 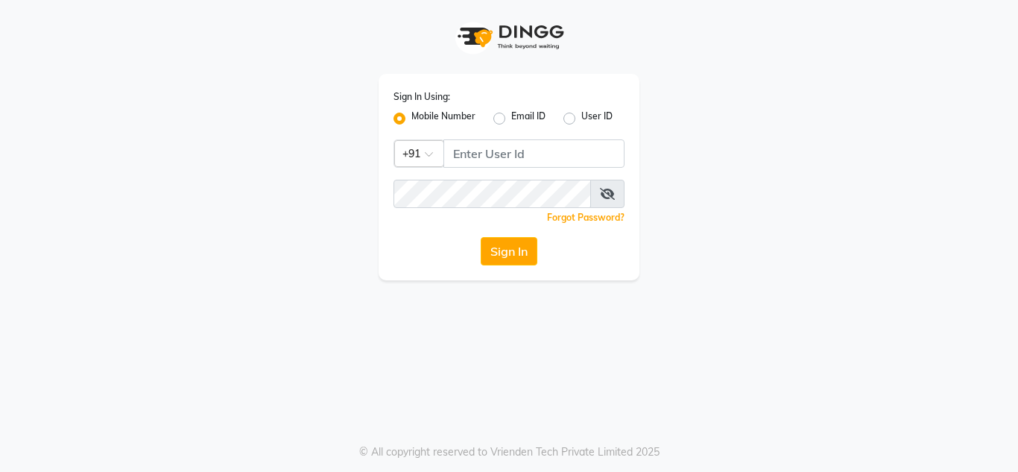 What do you see at coordinates (443, 118) in the screenshot?
I see `label: Mobile Number` at bounding box center [443, 118].